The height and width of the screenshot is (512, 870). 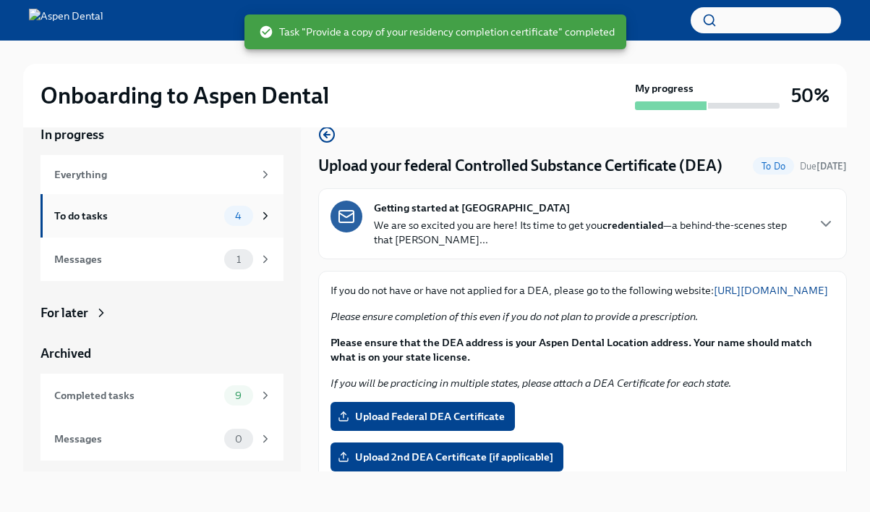 What do you see at coordinates (153, 174) in the screenshot?
I see `div: Everything` at bounding box center [153, 174].